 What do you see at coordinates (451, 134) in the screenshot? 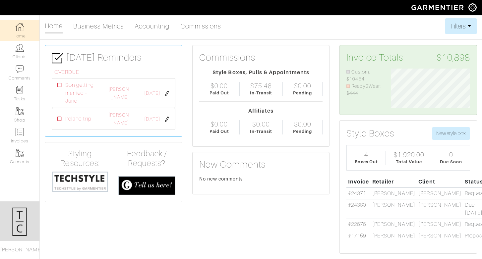
I see `button: New style box` at bounding box center [451, 134].